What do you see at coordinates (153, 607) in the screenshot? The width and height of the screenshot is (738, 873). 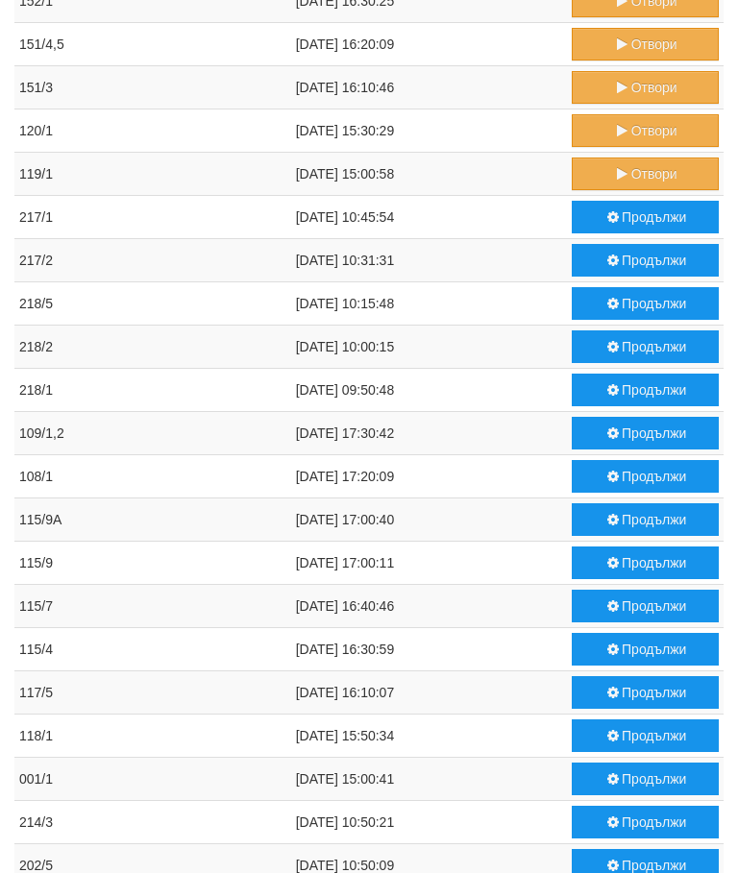 I see `td: 115/7` at bounding box center [153, 607].